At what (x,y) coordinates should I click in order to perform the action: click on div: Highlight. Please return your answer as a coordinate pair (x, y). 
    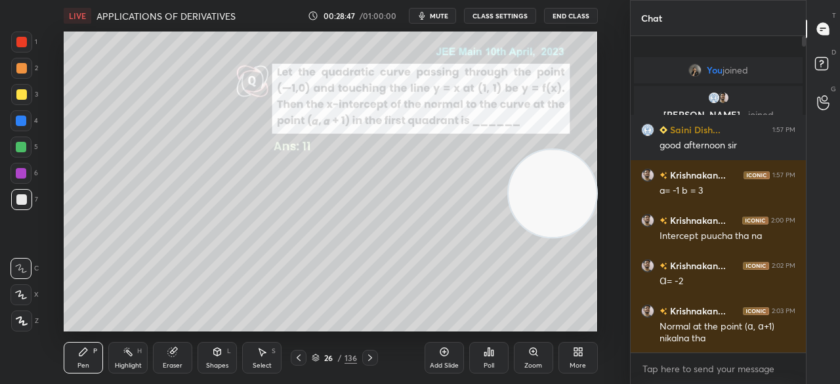
    Looking at the image, I should click on (128, 366).